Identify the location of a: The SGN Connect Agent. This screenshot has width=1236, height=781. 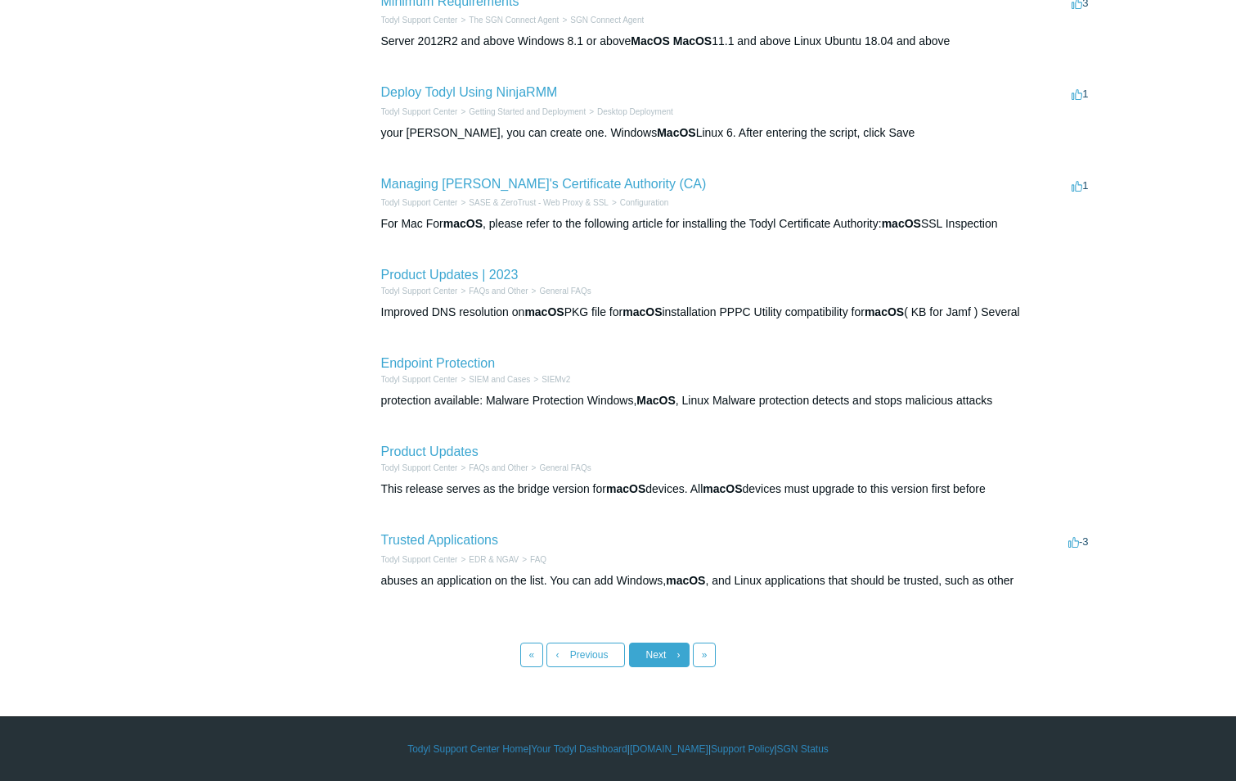
(514, 20).